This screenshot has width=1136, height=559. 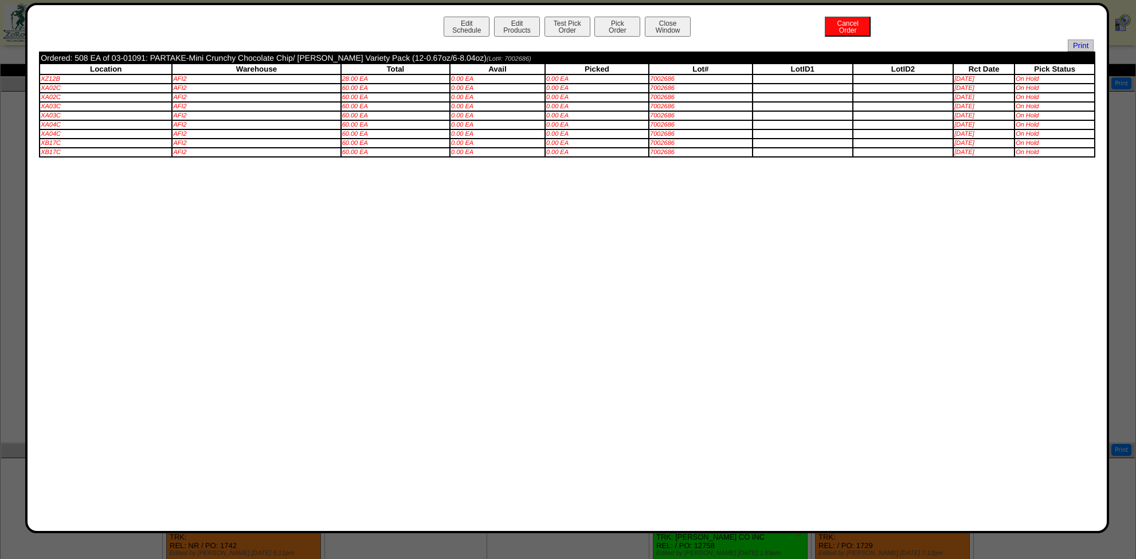 What do you see at coordinates (568, 26) in the screenshot?
I see `button: Test PickOrder` at bounding box center [568, 26].